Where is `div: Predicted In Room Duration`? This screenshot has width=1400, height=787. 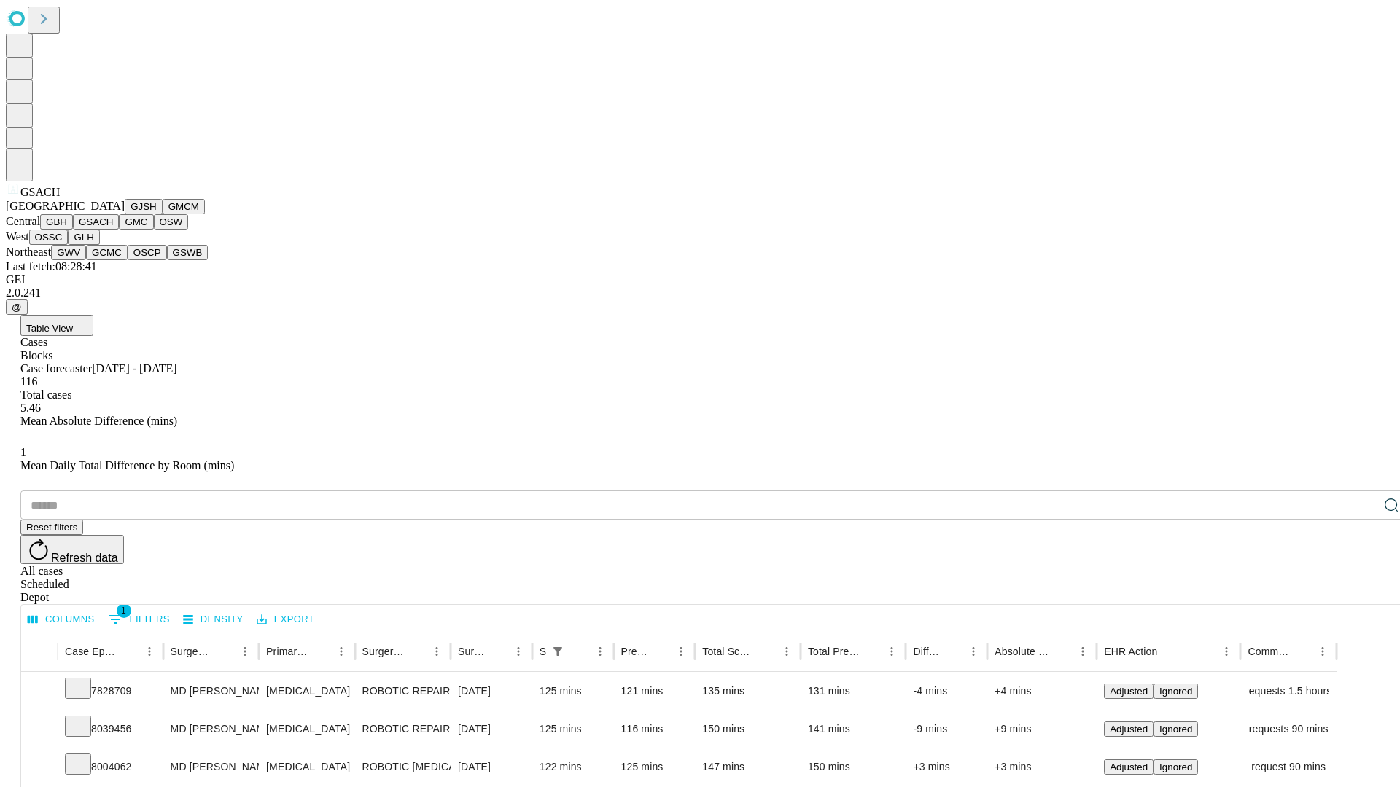 div: Predicted In Room Duration is located at coordinates (635, 652).